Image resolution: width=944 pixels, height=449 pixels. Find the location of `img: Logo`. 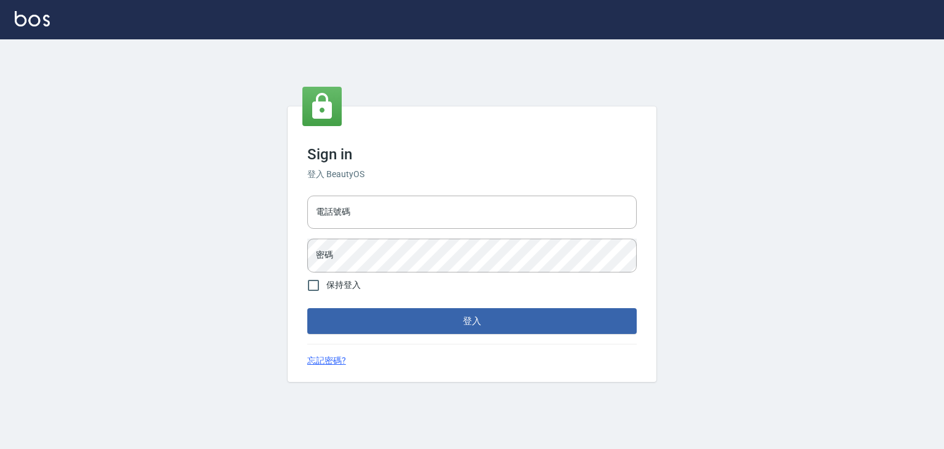

img: Logo is located at coordinates (32, 18).